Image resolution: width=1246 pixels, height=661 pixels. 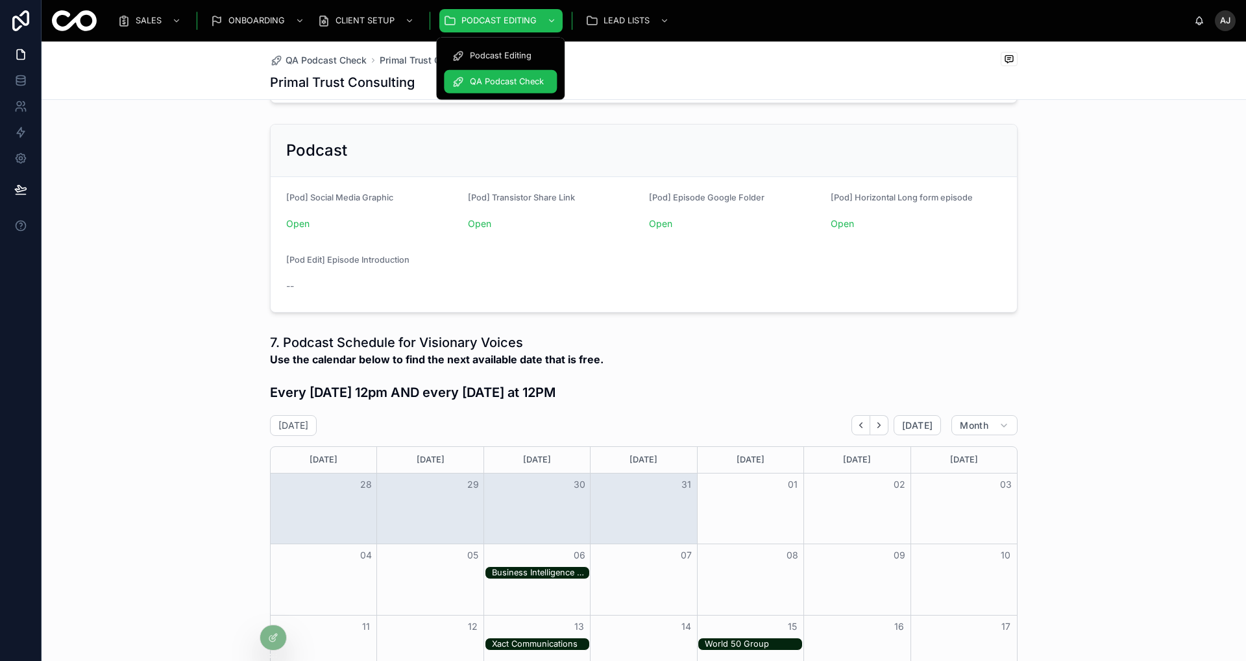 What do you see at coordinates (580, 485) in the screenshot?
I see `button: 30` at bounding box center [580, 485].